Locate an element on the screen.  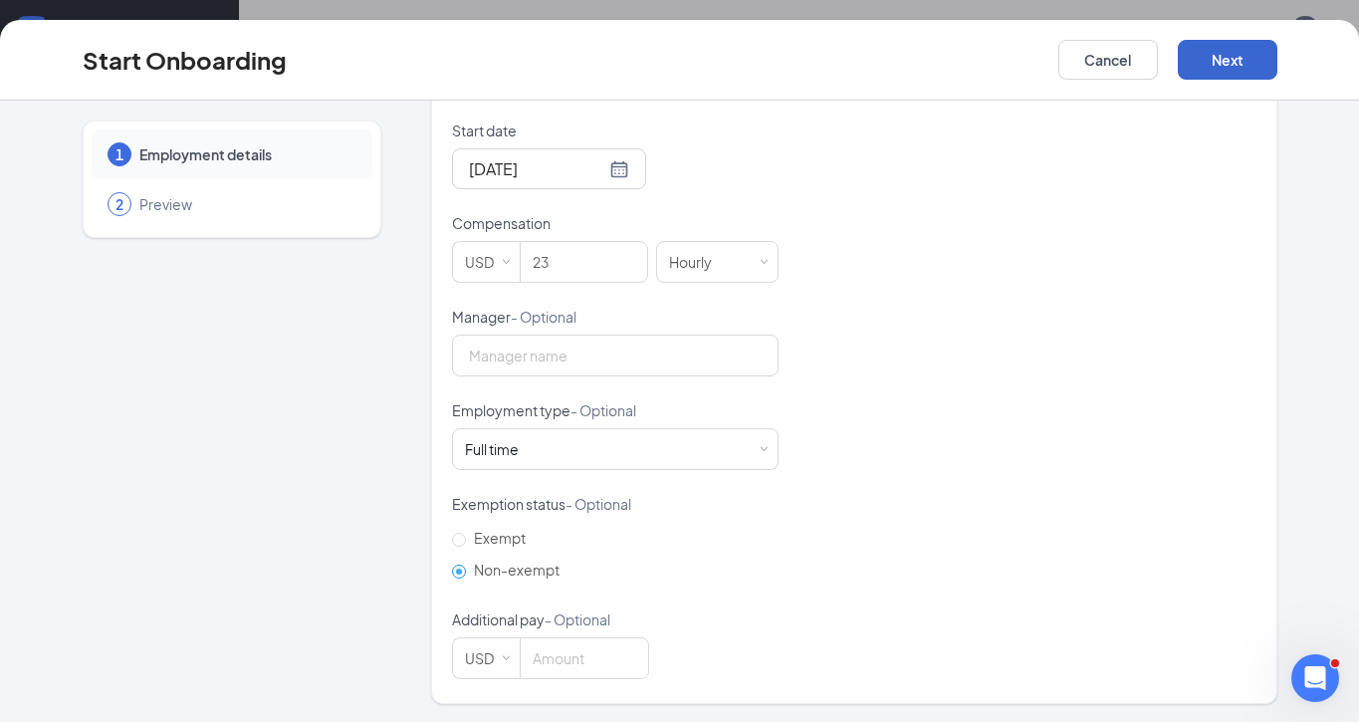
span: 2 is located at coordinates (119, 204).